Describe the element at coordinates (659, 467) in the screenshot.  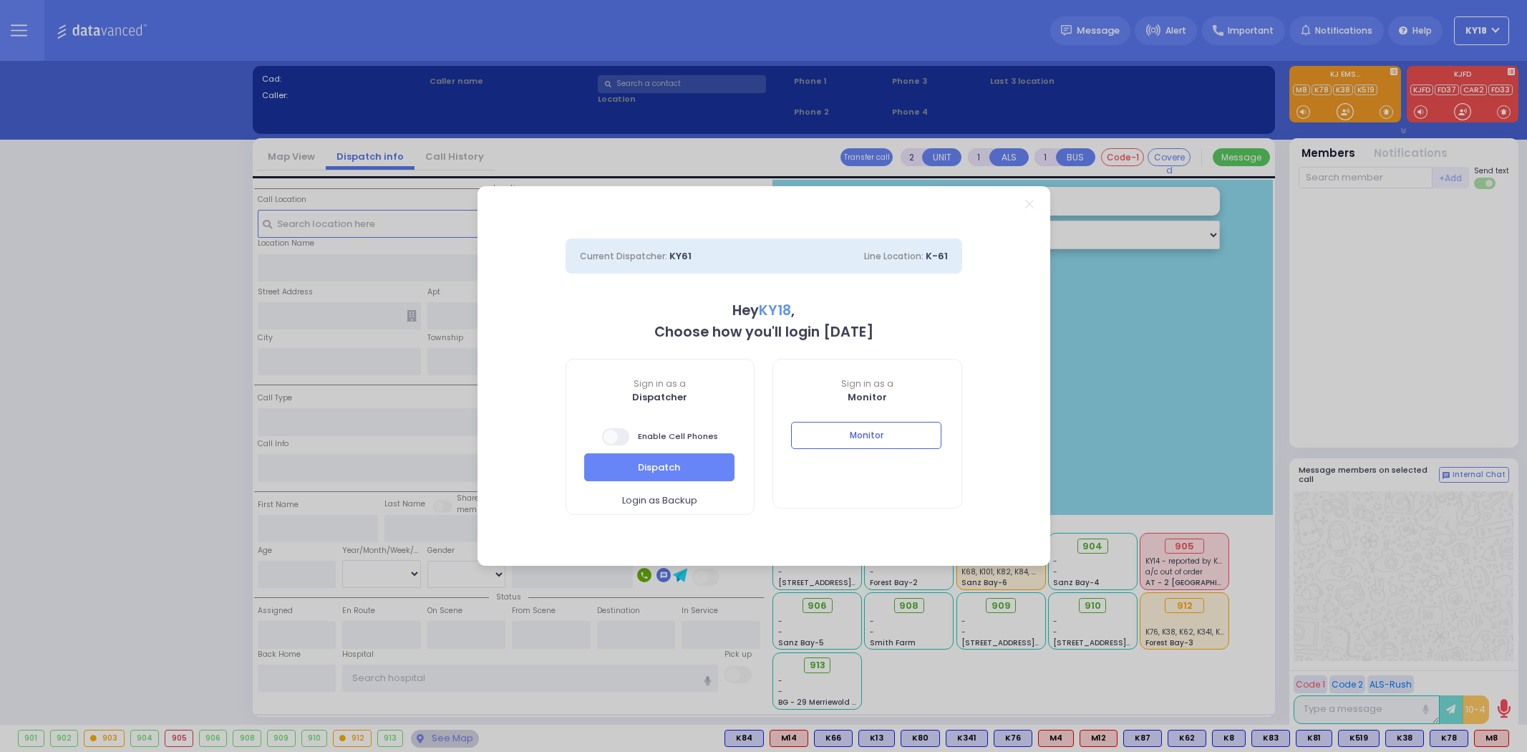
I see `button: Dispatch` at that location.